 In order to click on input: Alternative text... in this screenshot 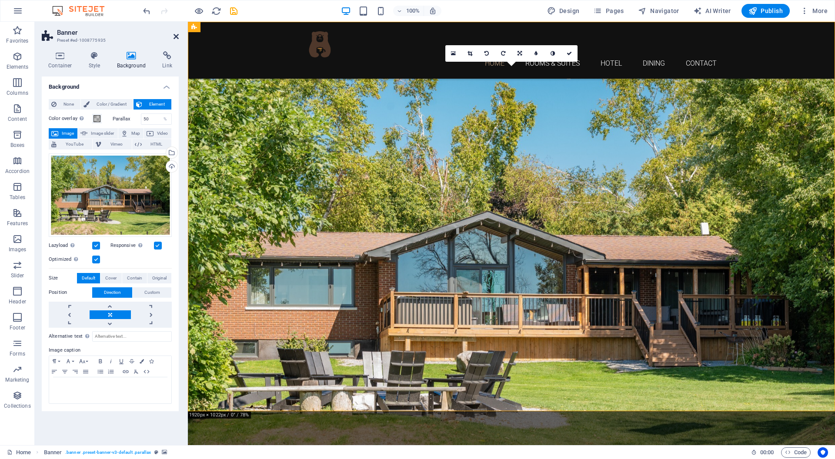, I will do `click(132, 337)`.